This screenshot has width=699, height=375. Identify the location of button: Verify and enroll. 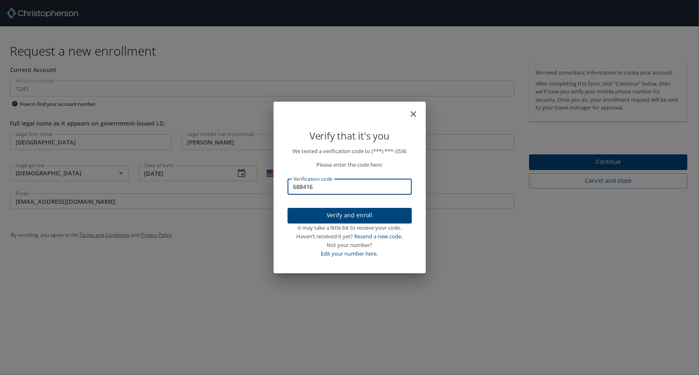
(350, 216).